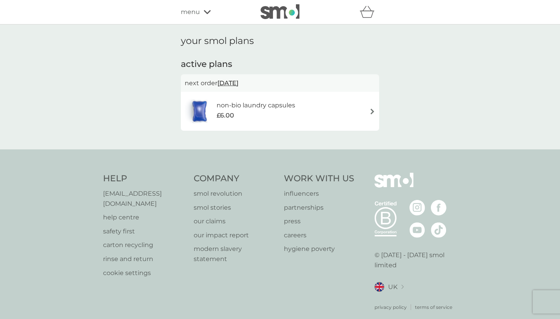 The height and width of the screenshot is (319, 560). Describe the element at coordinates (372, 111) in the screenshot. I see `img: arrow right` at that location.